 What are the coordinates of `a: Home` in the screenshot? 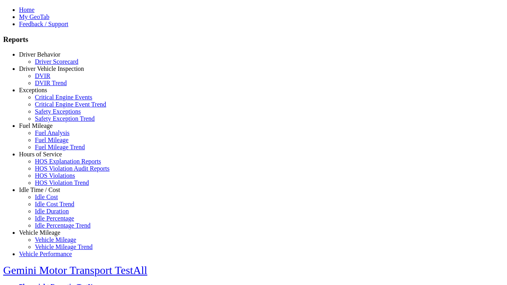 It's located at (27, 10).